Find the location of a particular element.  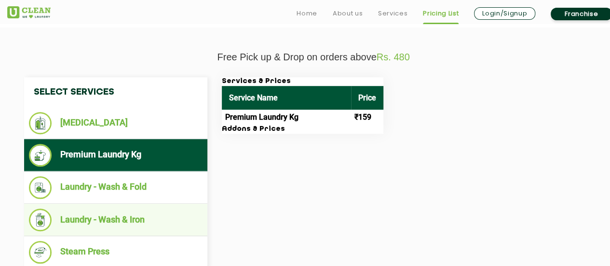

a: About us is located at coordinates (348, 14).